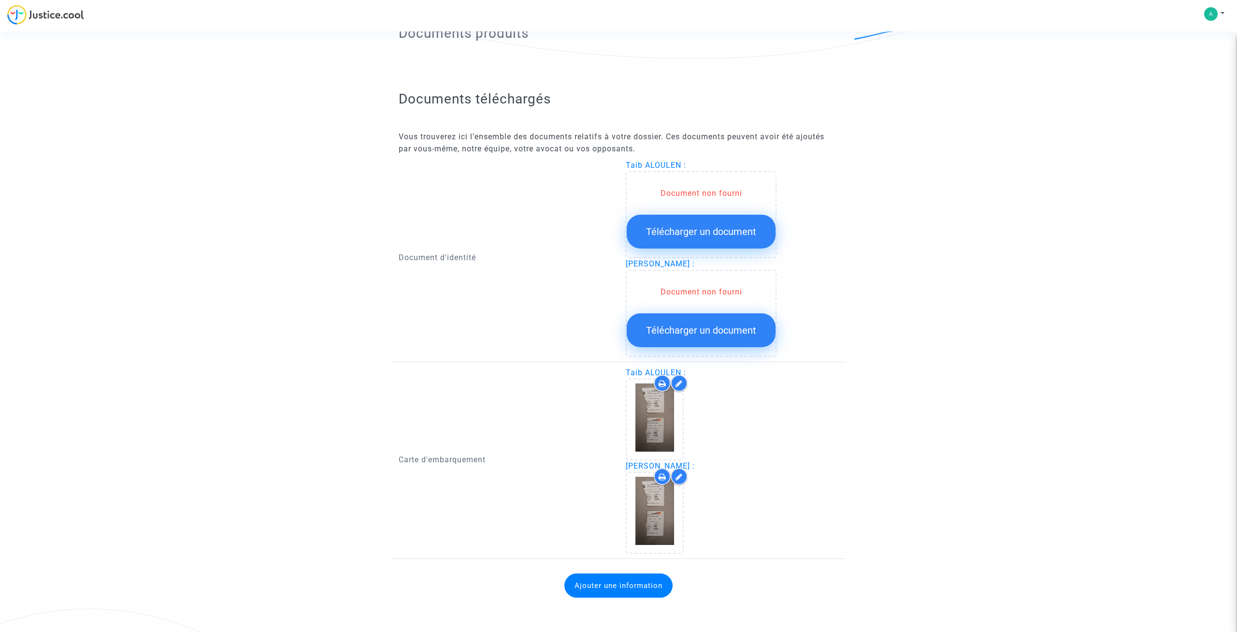  What do you see at coordinates (619, 585) in the screenshot?
I see `button: Ajouter une information` at bounding box center [619, 585].